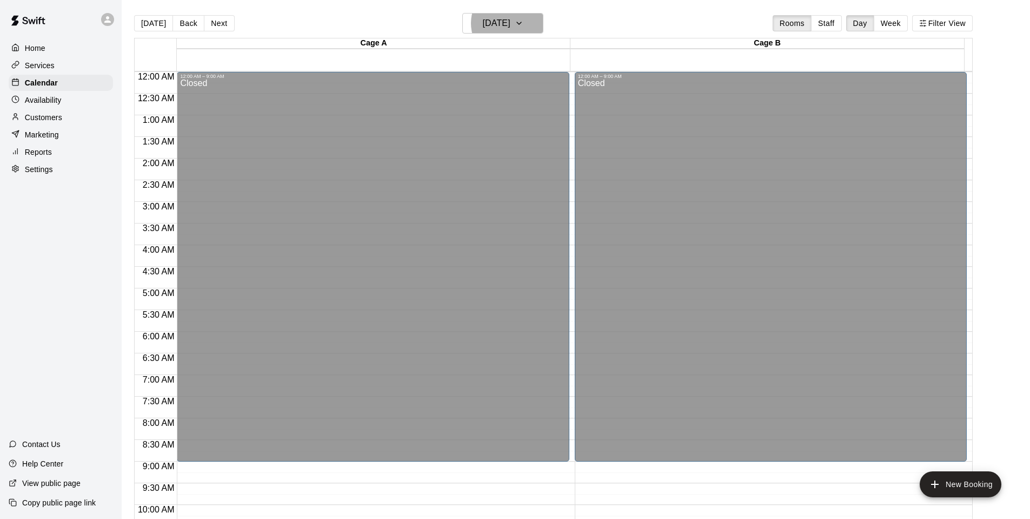 This screenshot has height=519, width=1030. What do you see at coordinates (158, 293) in the screenshot?
I see `span: 5:00 AM` at bounding box center [158, 293].